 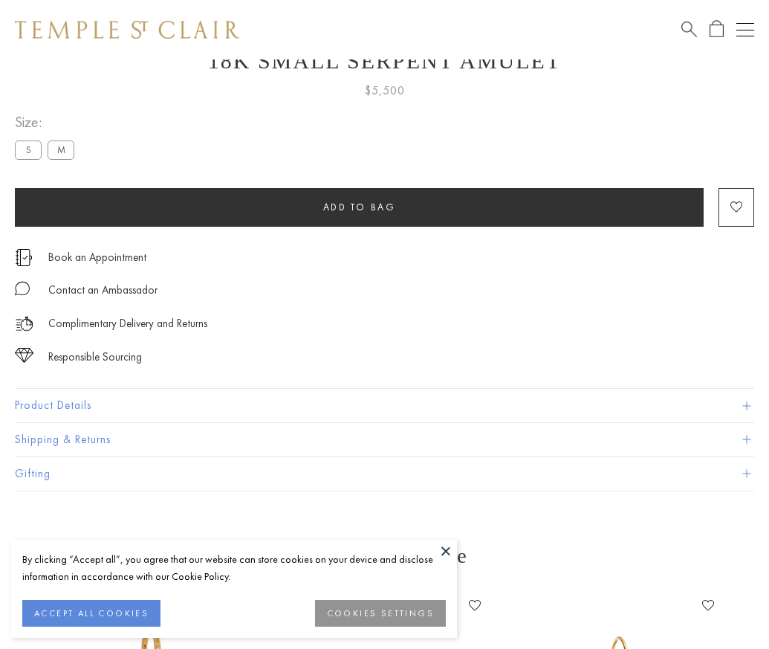 What do you see at coordinates (385, 91) in the screenshot?
I see `span: $5,500` at bounding box center [385, 91].